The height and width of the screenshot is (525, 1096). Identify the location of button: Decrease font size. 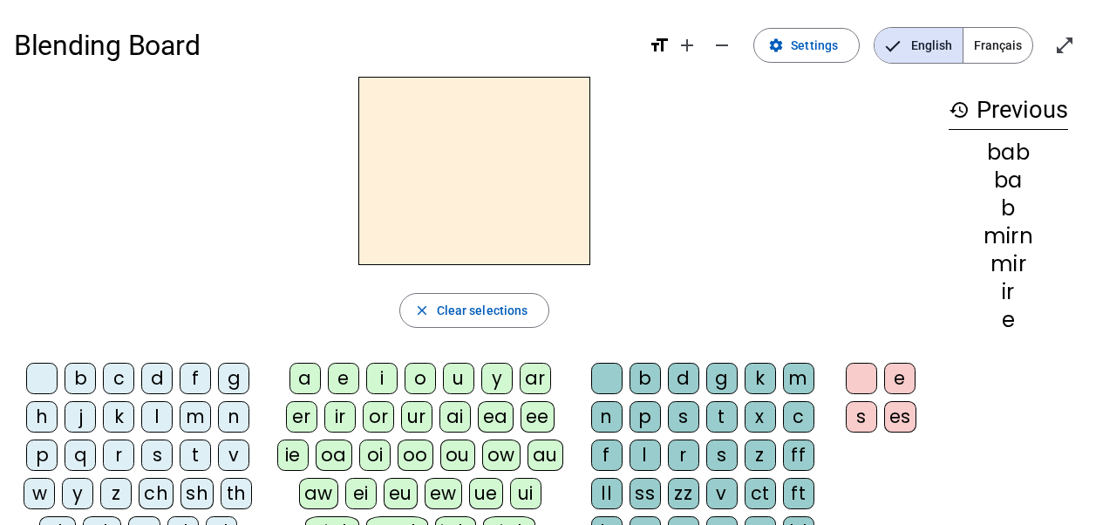
(722, 45).